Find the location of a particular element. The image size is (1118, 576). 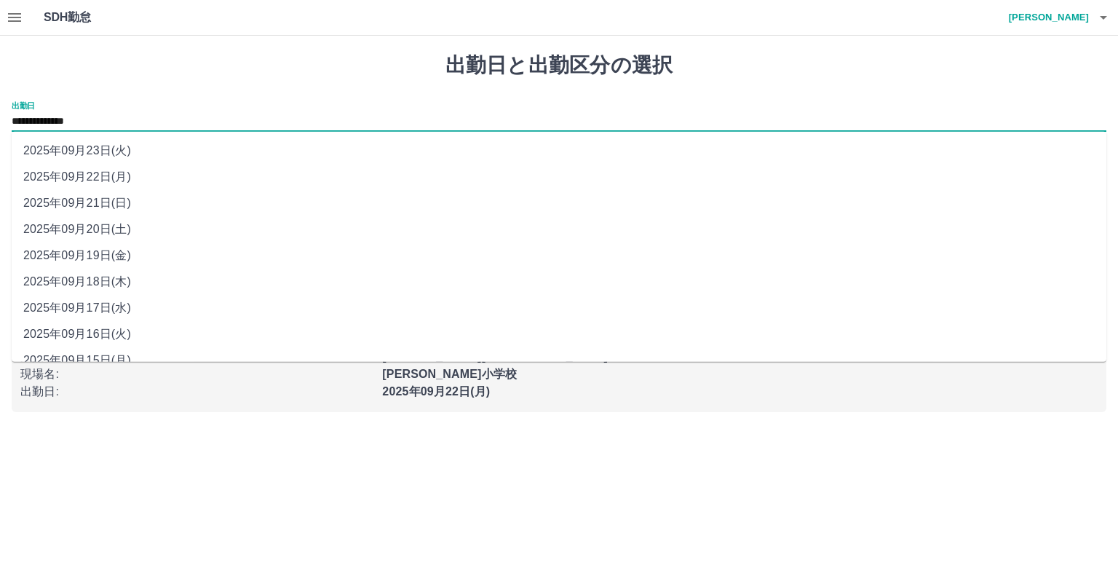

li: 2025年09月22日(月) is located at coordinates (559, 177).